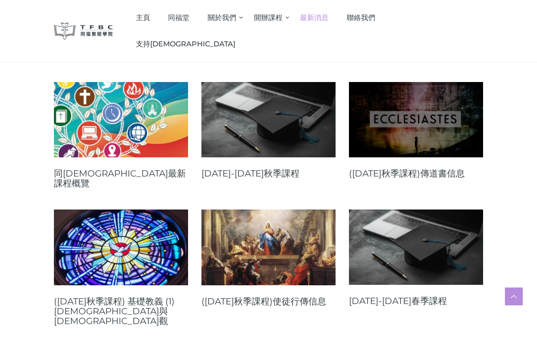 The image size is (537, 341). Describe the element at coordinates (314, 17) in the screenshot. I see `a: 最新消息` at that location.